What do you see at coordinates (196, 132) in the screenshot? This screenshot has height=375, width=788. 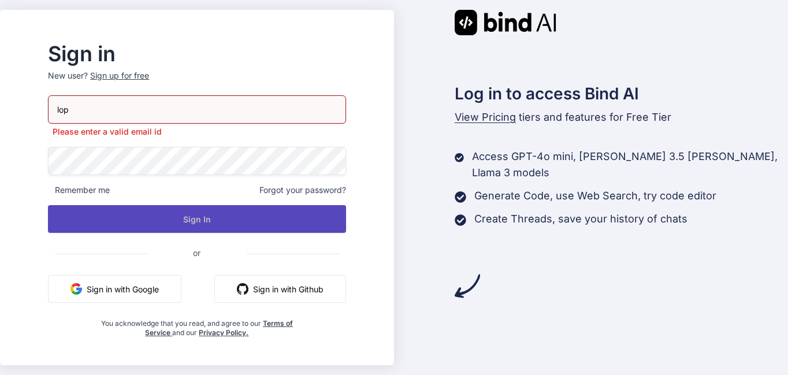 I see `p: Please enter a valid email id` at bounding box center [196, 132].